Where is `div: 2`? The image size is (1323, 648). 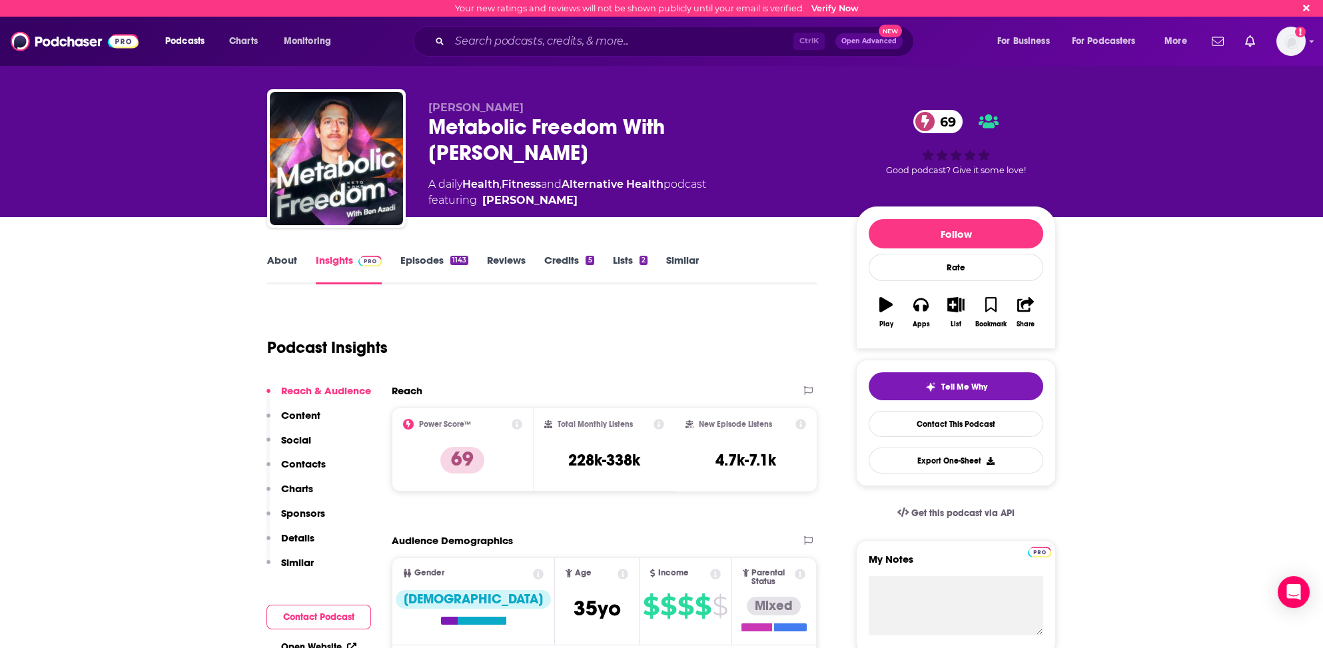
div: 2 is located at coordinates (644, 261).